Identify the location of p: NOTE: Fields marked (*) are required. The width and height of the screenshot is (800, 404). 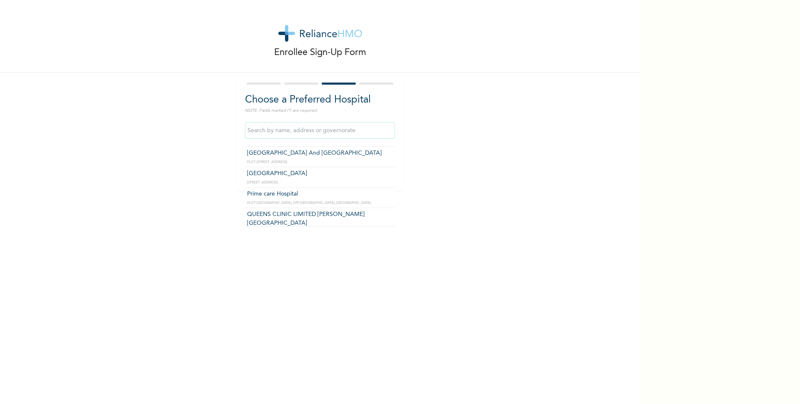
(320, 110).